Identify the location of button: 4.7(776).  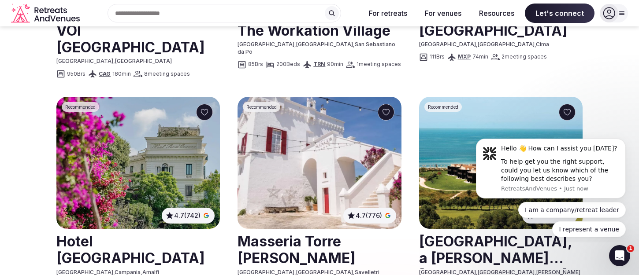
(370, 216).